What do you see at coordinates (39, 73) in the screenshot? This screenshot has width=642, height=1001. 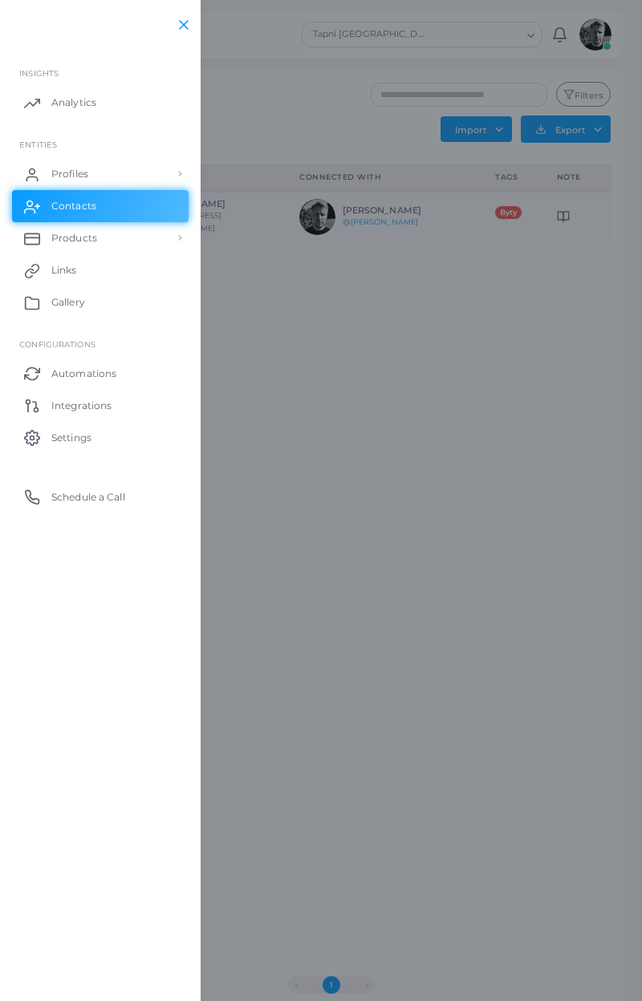 I see `span: INSIGHTS` at bounding box center [39, 73].